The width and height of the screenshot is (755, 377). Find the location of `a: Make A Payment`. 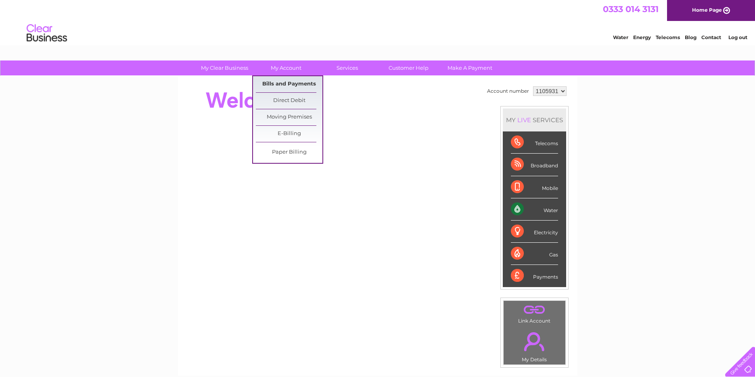

a: Make A Payment is located at coordinates (470, 68).